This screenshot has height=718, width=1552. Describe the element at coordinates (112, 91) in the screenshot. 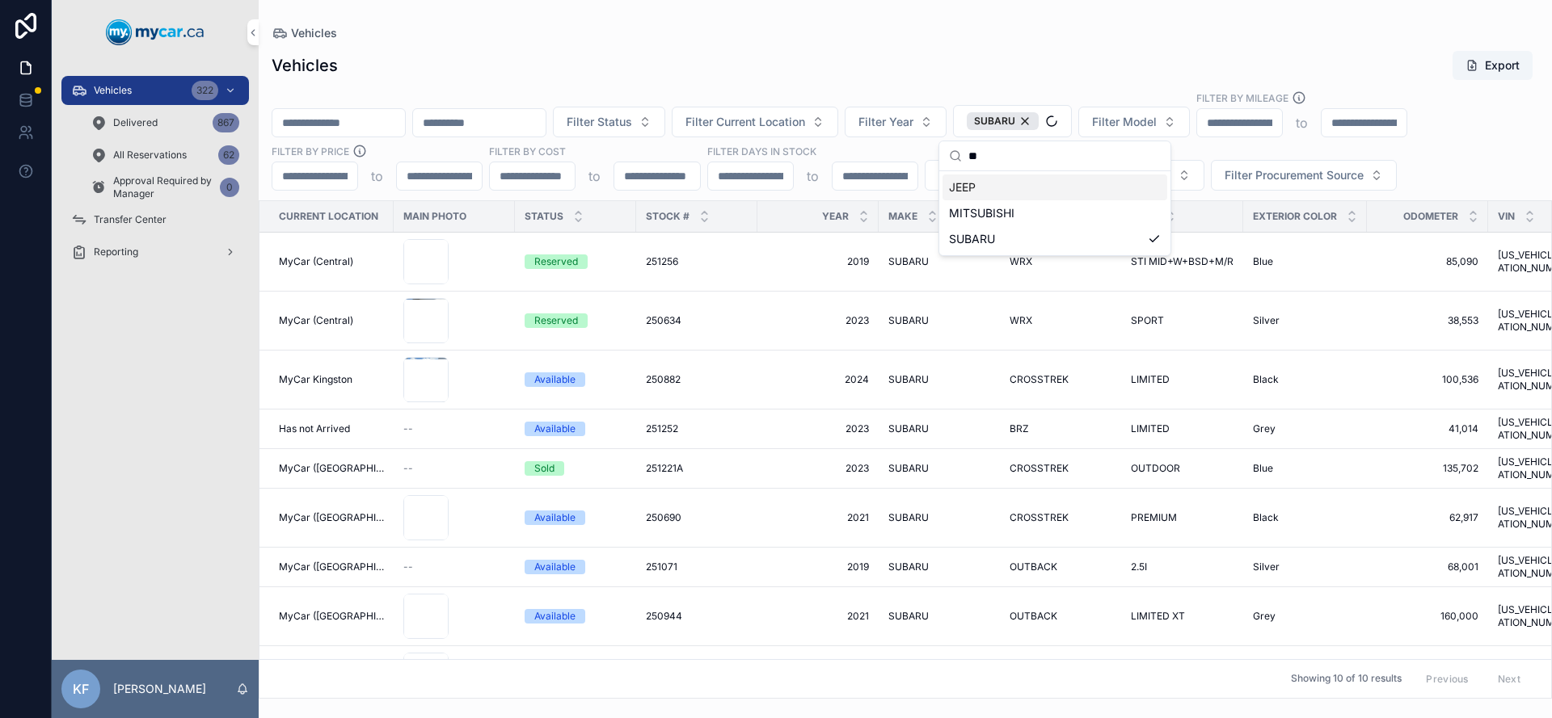

I see `span: Vehicles` at that location.